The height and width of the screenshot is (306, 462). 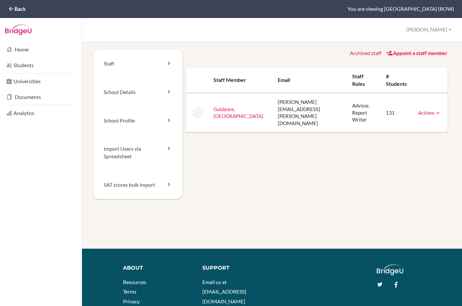 I want to click on div: About, so click(x=158, y=268).